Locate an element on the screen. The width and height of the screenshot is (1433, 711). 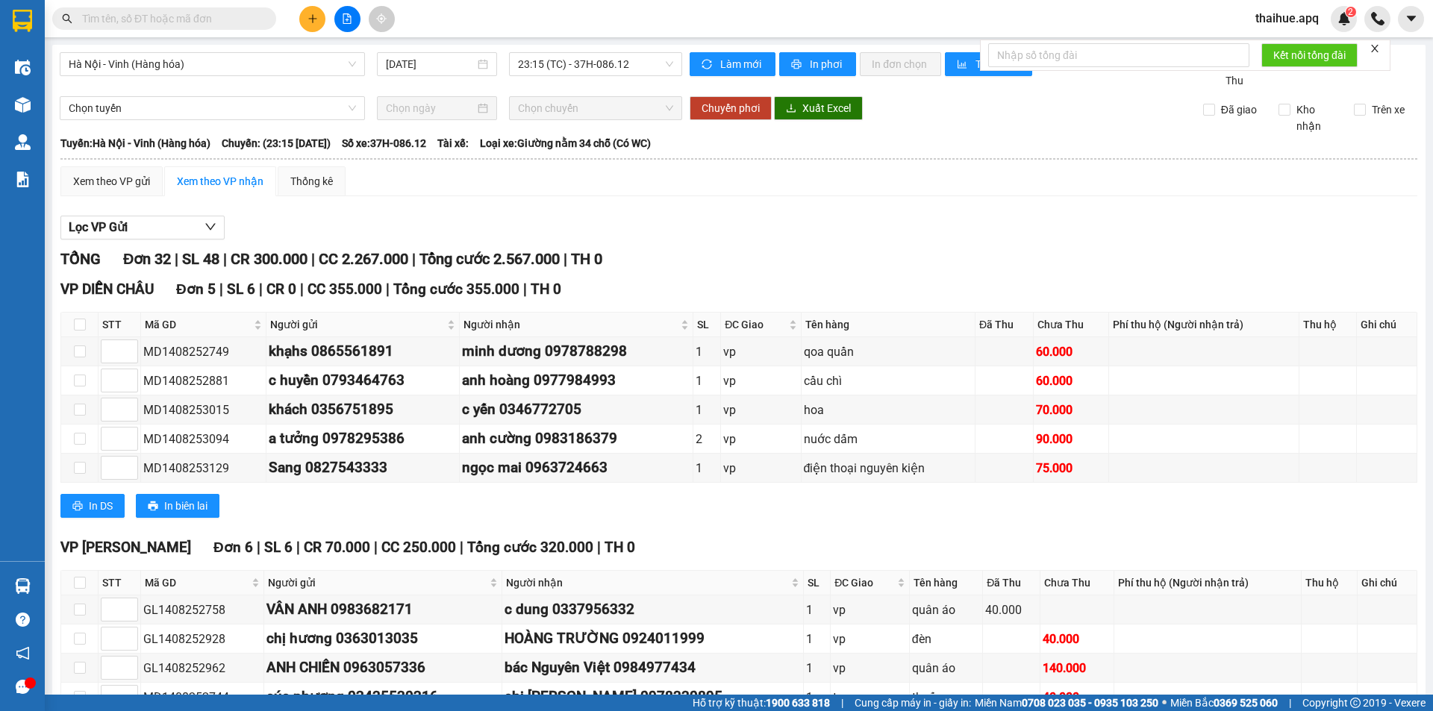
img: phone-icon is located at coordinates (1378, 19).